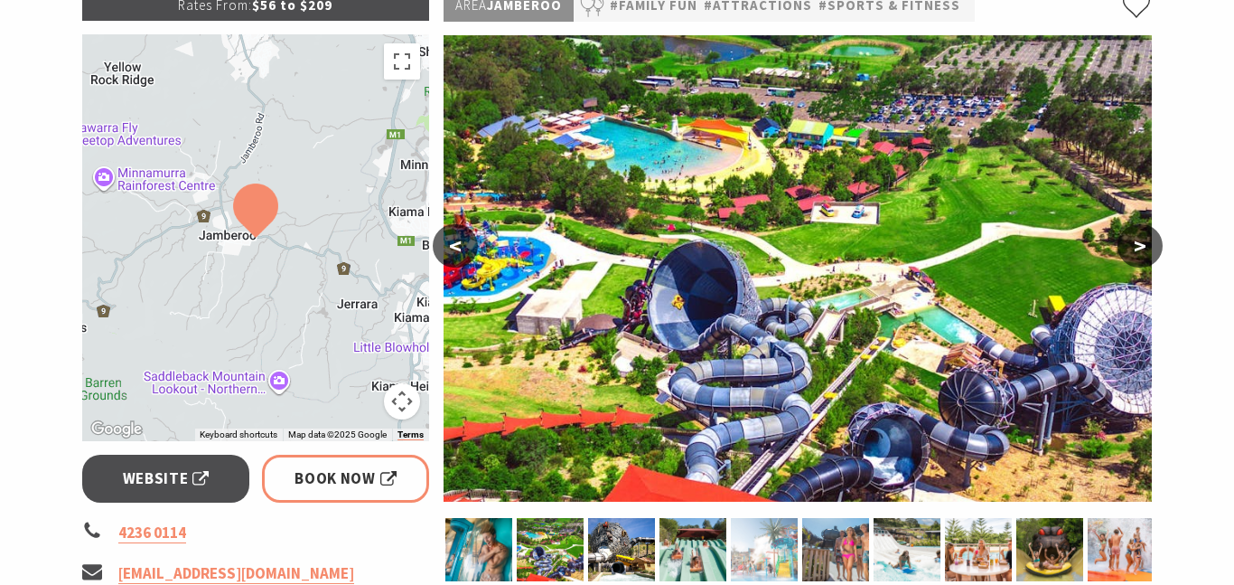 The image size is (1234, 585). What do you see at coordinates (1050, 549) in the screenshot?
I see `img: Drop into the Darkness on The Taipan!` at bounding box center [1050, 549].